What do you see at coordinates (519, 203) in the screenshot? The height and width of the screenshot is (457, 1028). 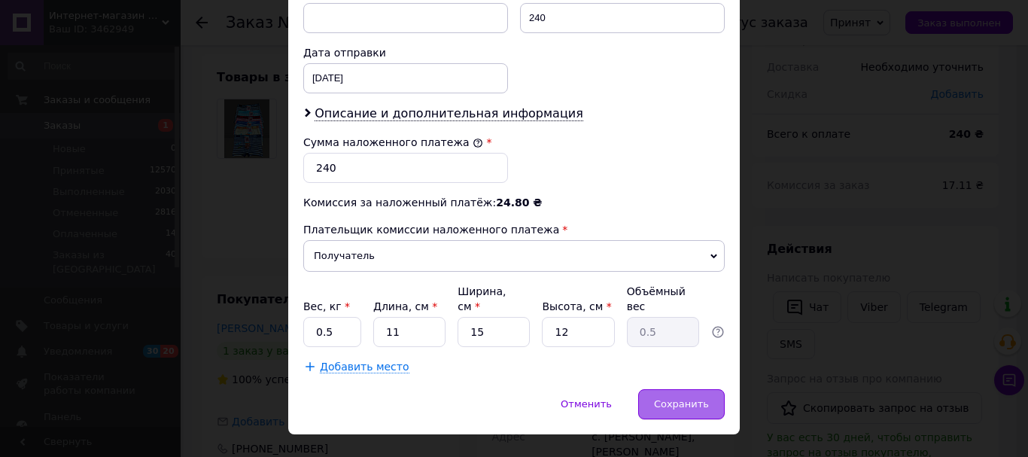 I see `span: 24.80 ₴` at bounding box center [519, 203].